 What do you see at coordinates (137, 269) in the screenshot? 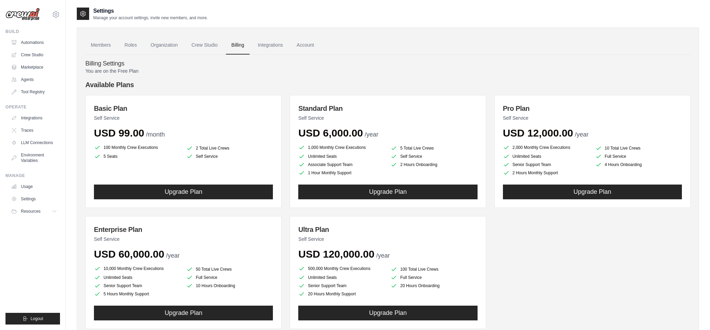
I see `li: 10,000 Monthly Crew Executions` at bounding box center [137, 269].